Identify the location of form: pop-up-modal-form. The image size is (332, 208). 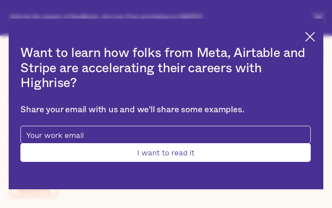
(166, 143).